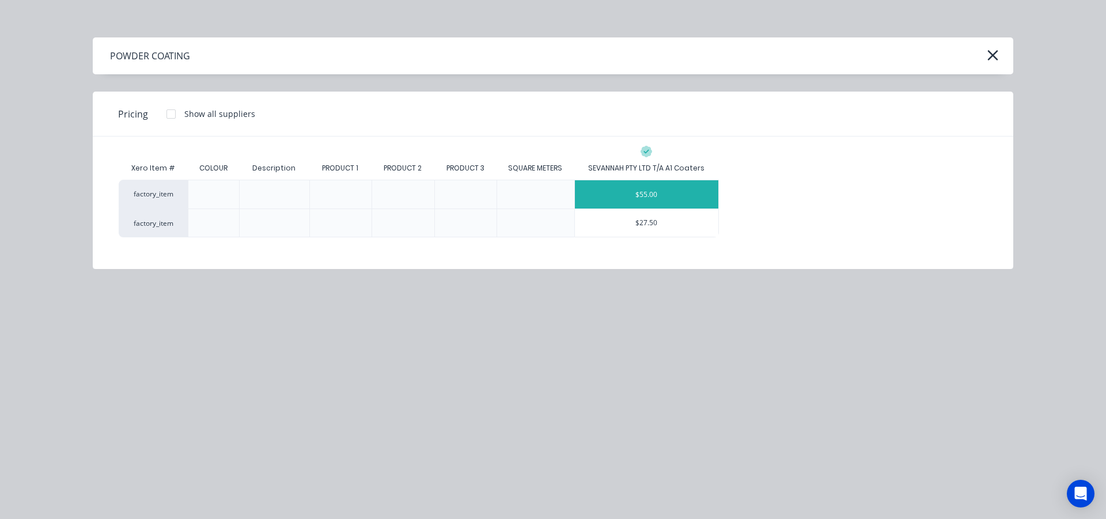 The image size is (1106, 519). What do you see at coordinates (133, 114) in the screenshot?
I see `span: Pricing` at bounding box center [133, 114].